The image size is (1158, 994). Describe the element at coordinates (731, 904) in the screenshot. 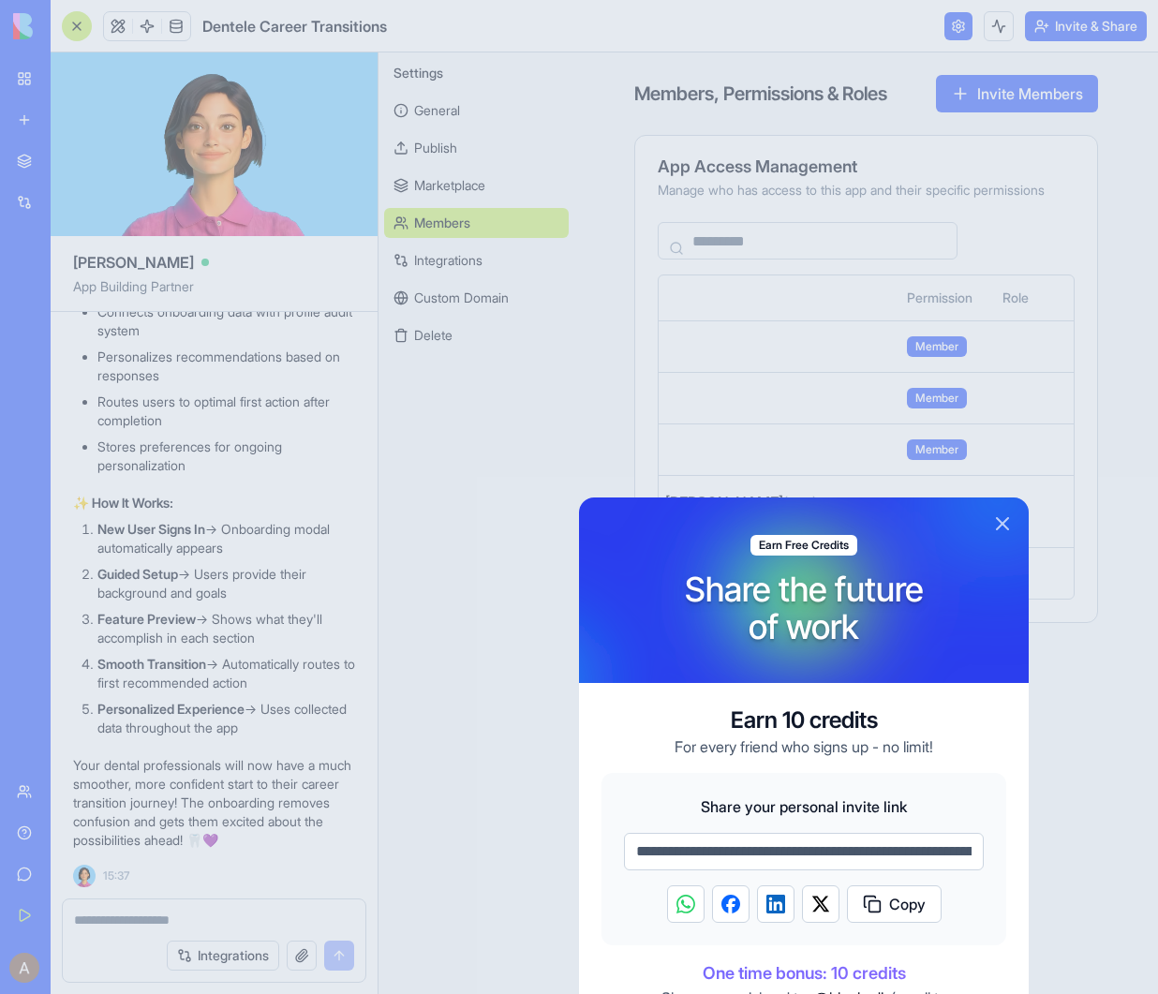

I see `button: Share on Facebook` at that location.